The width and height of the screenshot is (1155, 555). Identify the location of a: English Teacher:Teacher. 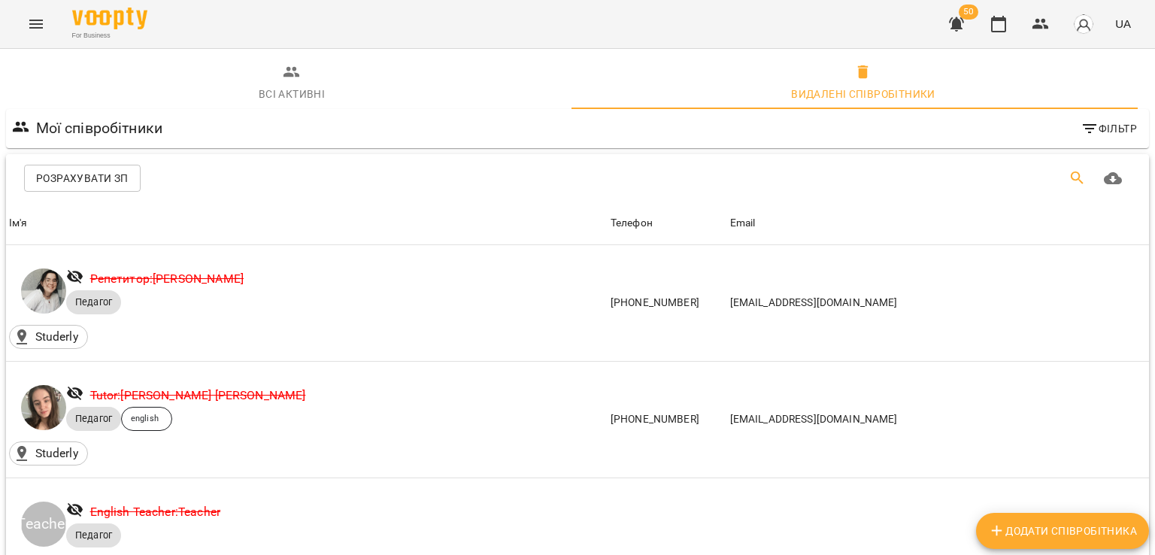
(155, 511).